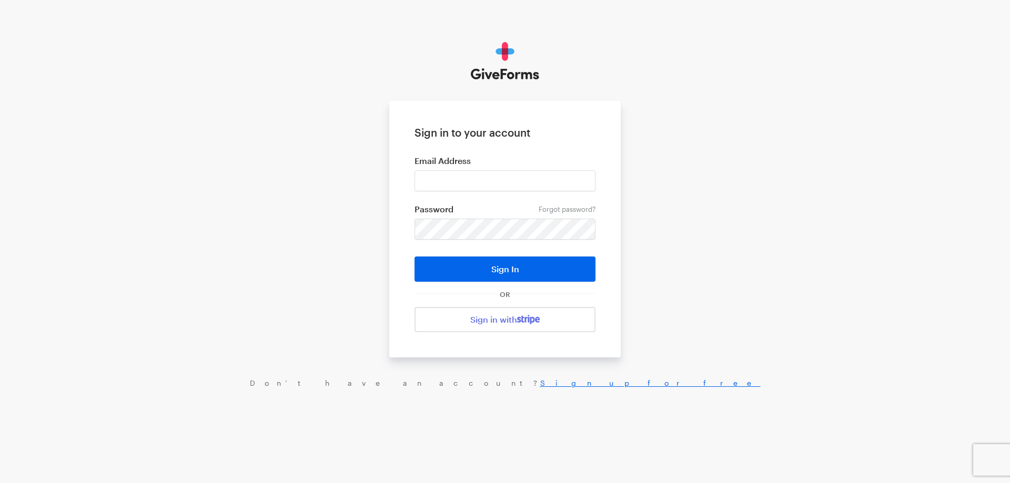 Image resolution: width=1010 pixels, height=483 pixels. What do you see at coordinates (505, 61) in the screenshot?
I see `img: GiveForms` at bounding box center [505, 61].